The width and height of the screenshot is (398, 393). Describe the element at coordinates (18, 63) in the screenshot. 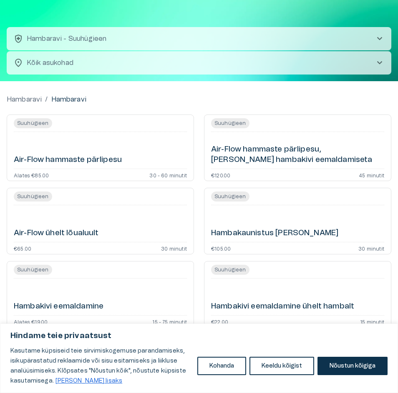

I see `span: location_on` at that location.